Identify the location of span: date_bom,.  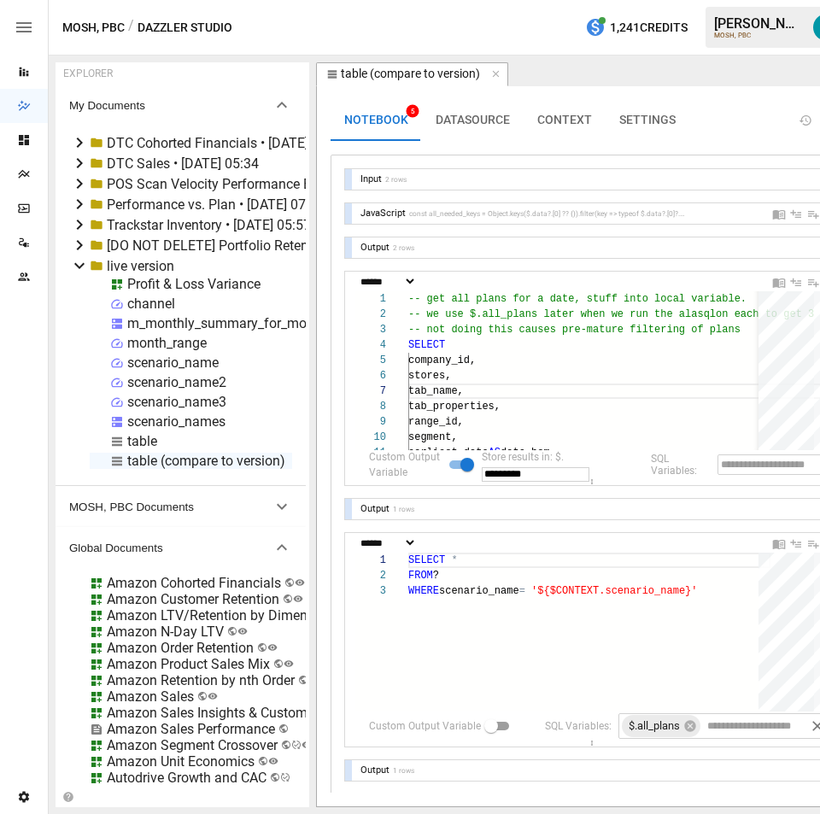
(528, 453).